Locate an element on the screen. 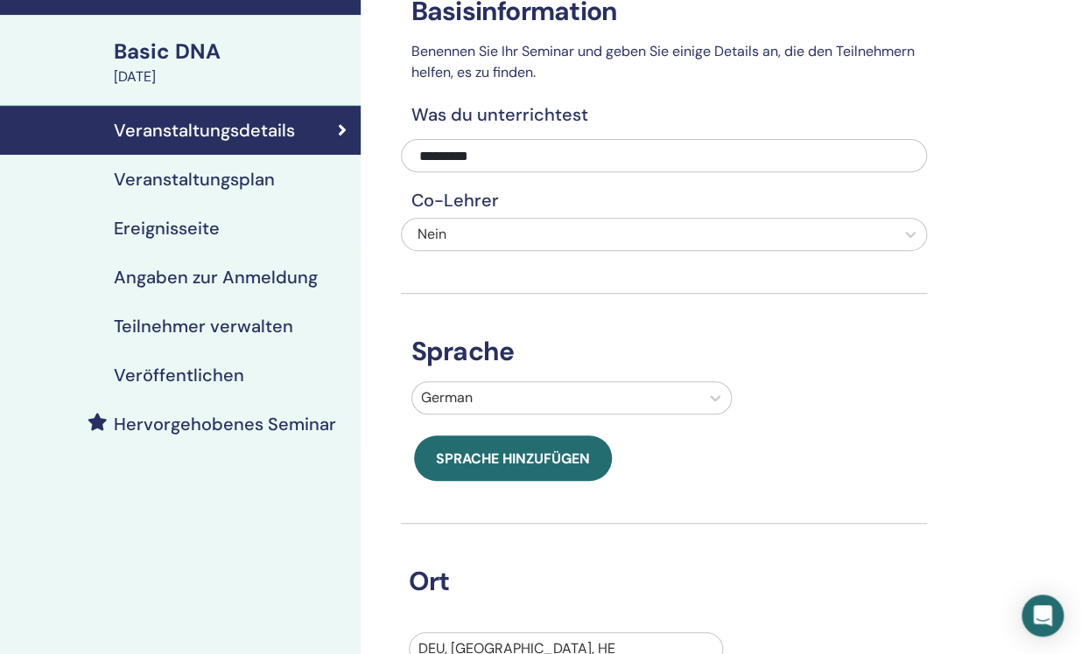 This screenshot has height=654, width=1081. span: Nein is located at coordinates (431, 234).